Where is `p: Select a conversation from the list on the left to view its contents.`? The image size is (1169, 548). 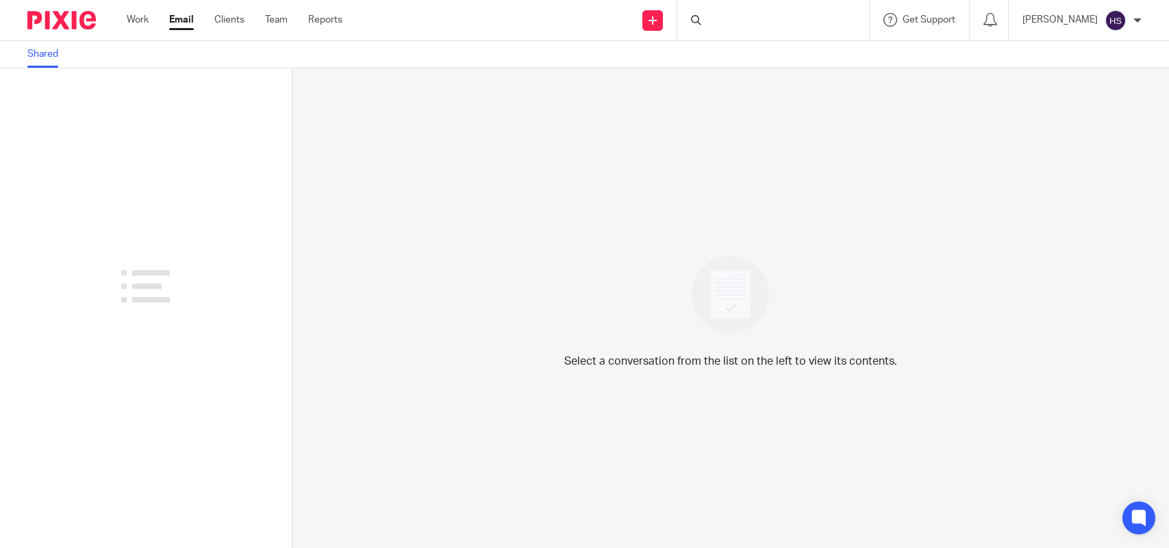
p: Select a conversation from the list on the left to view its contents. is located at coordinates (731, 362).